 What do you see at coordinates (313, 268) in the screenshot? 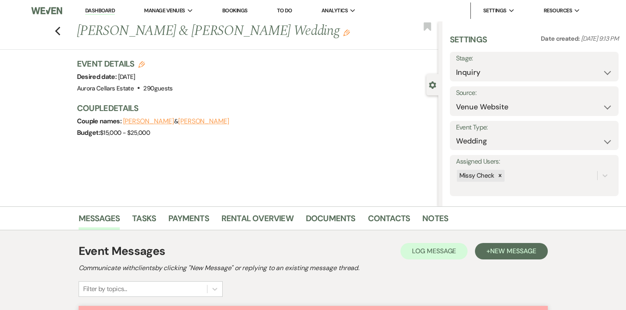
I see `h2: Communicate with clients by clicking "New Message" or replying to an existing message thread.` at bounding box center [313, 268].